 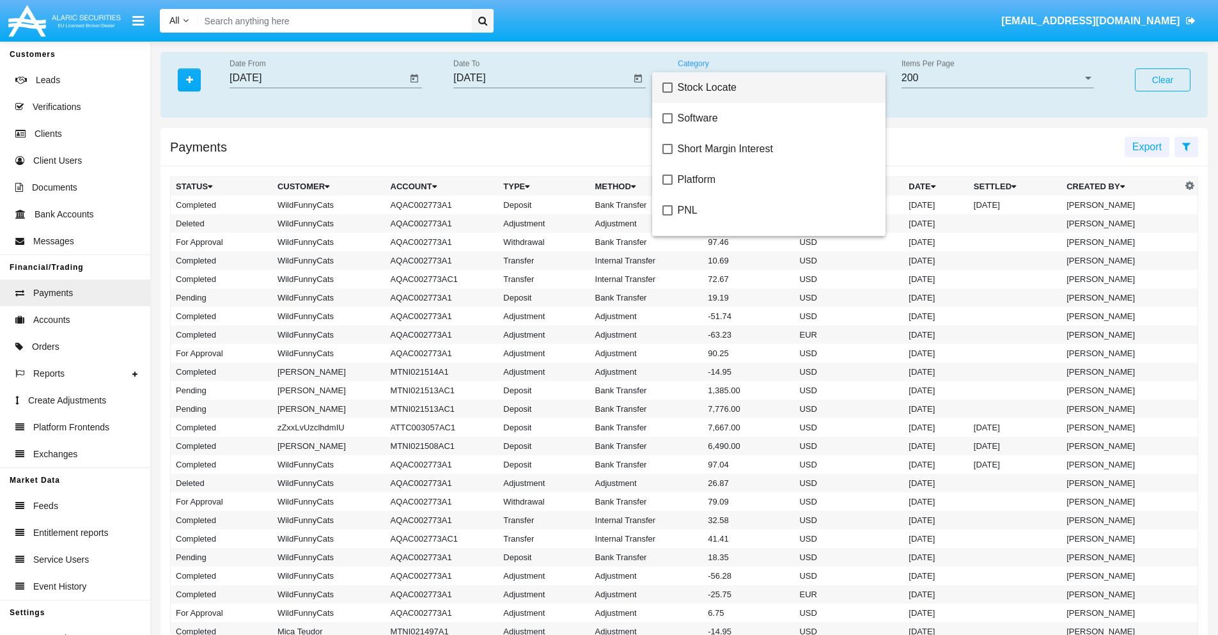 I want to click on span: Software, so click(x=776, y=118).